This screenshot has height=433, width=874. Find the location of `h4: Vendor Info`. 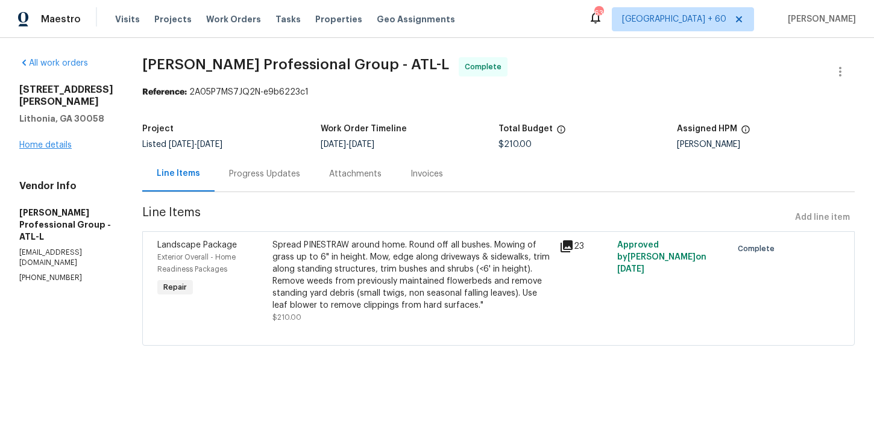

h4: Vendor Info is located at coordinates (66, 186).